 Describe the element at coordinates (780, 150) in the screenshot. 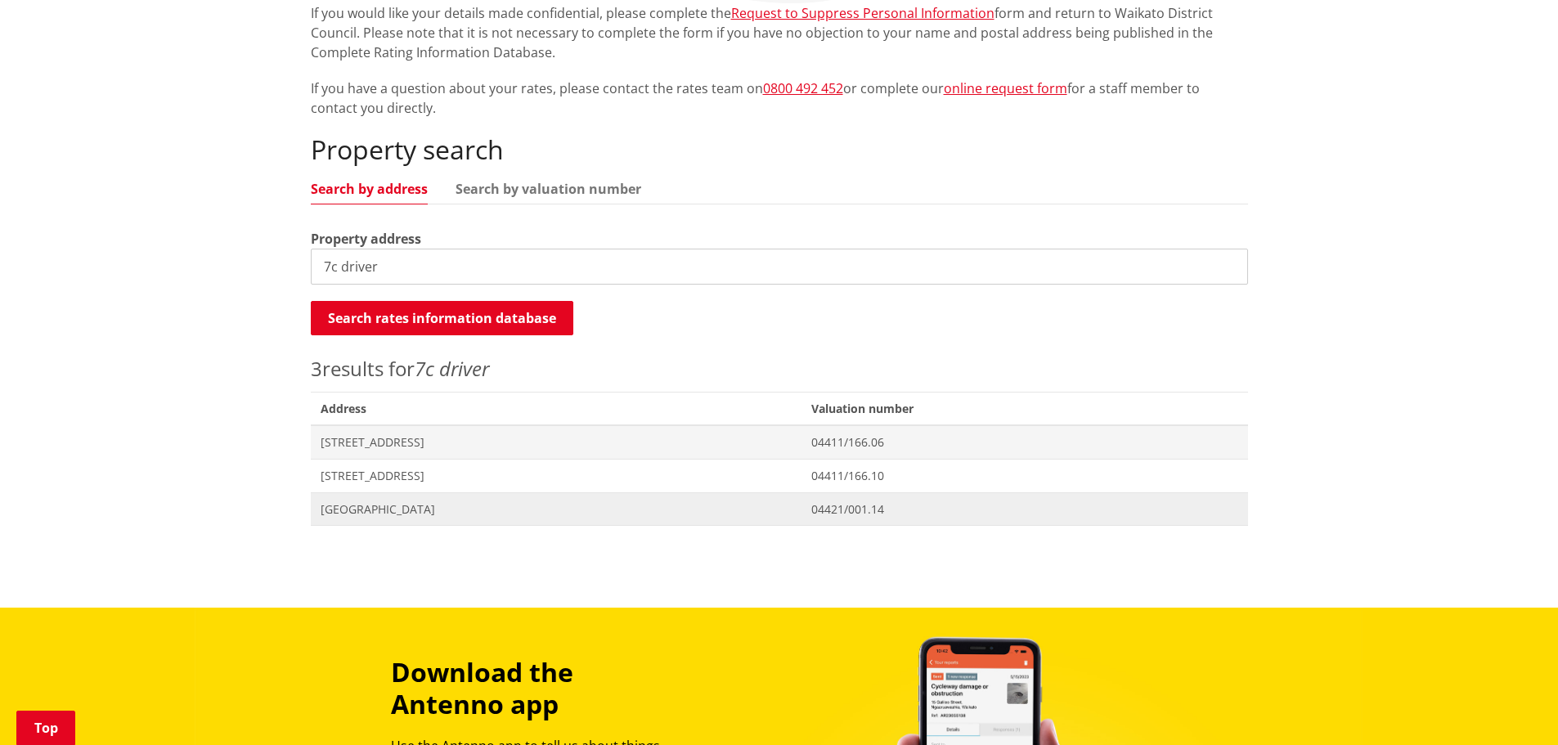

I see `h2: Property search` at that location.